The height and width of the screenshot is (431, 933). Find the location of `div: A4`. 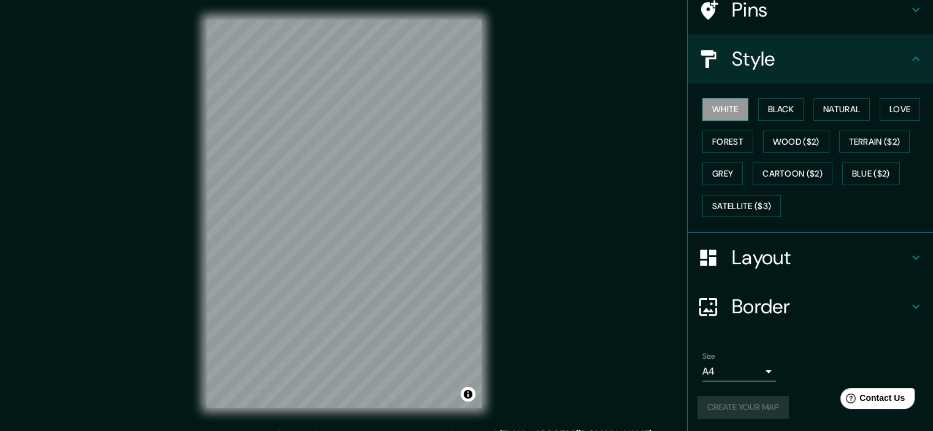

div: A4 is located at coordinates (739, 372).